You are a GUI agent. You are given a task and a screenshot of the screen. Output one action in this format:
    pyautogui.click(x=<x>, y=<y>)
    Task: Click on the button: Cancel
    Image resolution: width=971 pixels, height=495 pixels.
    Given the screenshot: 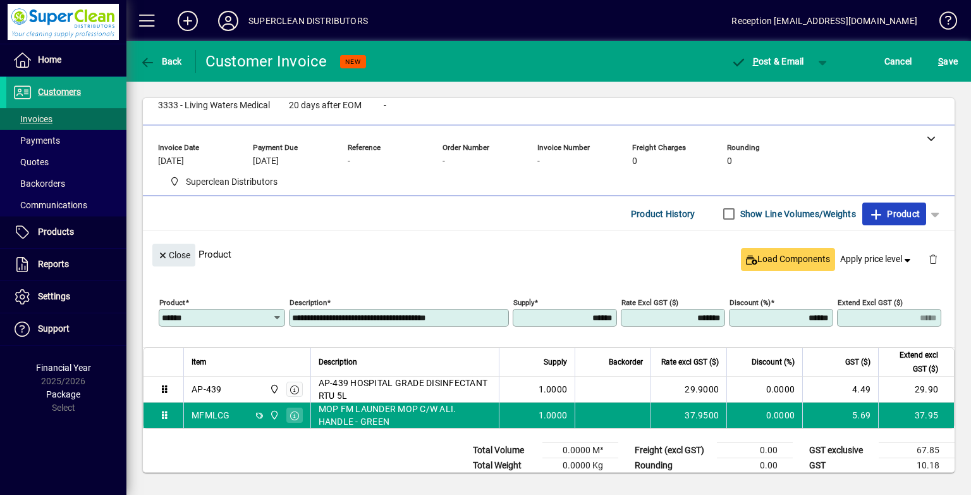 What is the action you would take?
    pyautogui.click(x=899, y=61)
    